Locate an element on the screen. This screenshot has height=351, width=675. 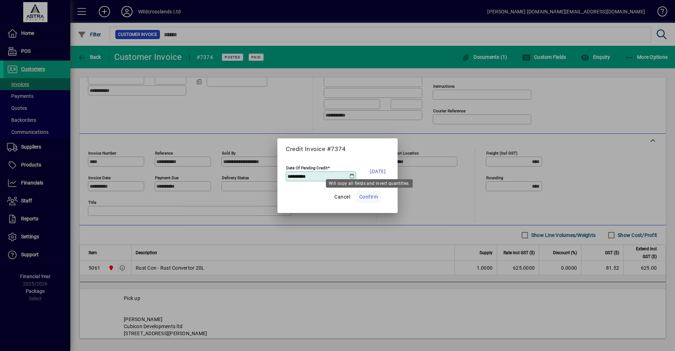
div: Will copy all fields and invert quantities. is located at coordinates (369, 183).